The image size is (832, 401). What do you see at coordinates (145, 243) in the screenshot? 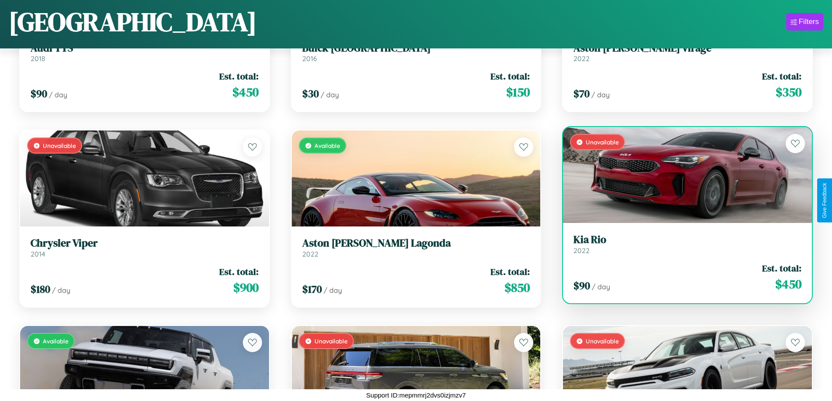
I see `h3: Chrysler Viper` at bounding box center [145, 243].